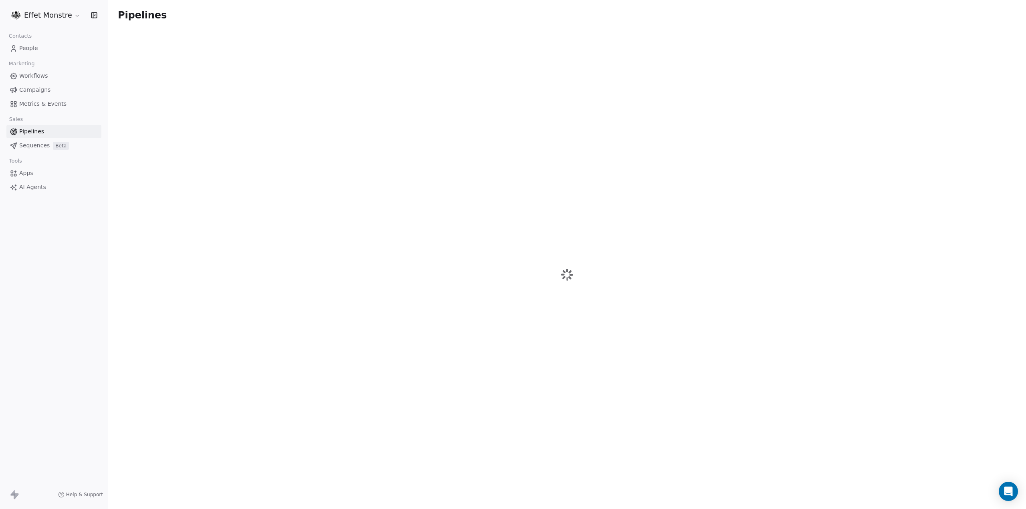 This screenshot has width=1026, height=509. What do you see at coordinates (15, 161) in the screenshot?
I see `span: Tools` at bounding box center [15, 161].